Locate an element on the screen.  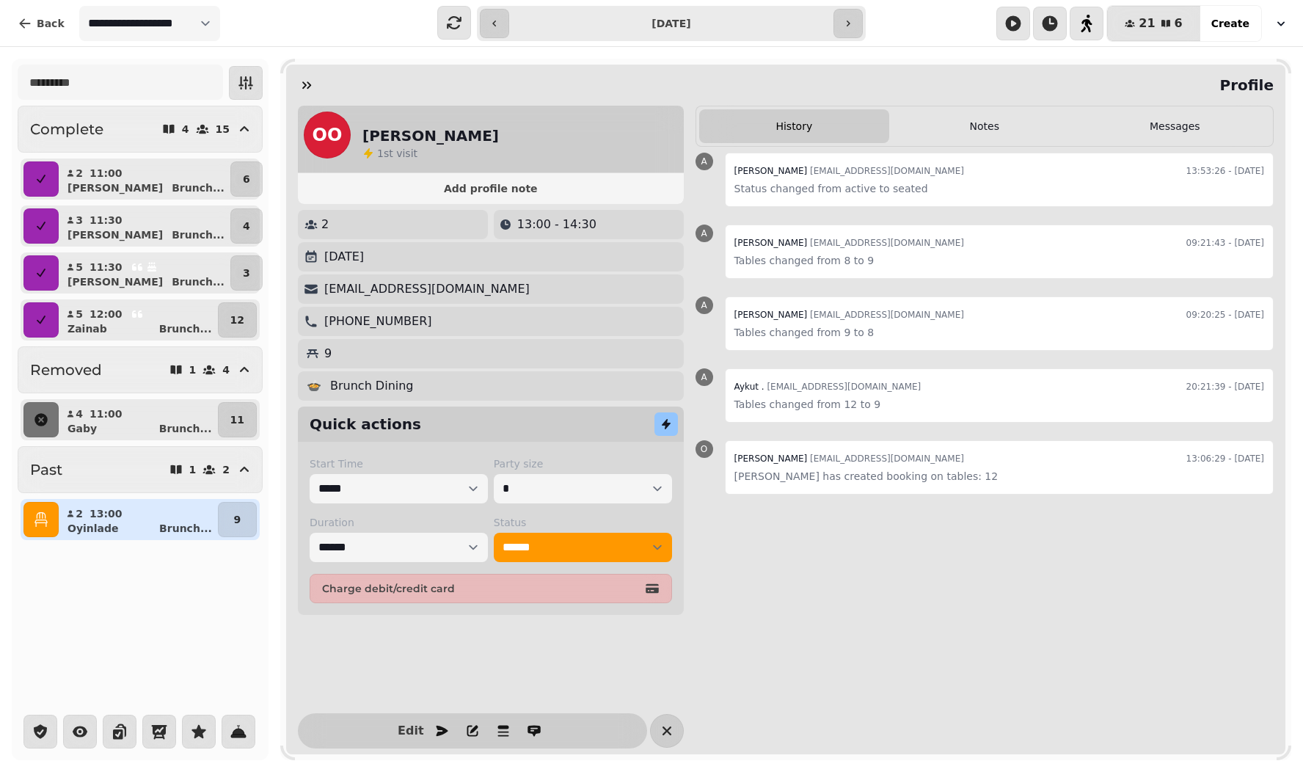
button: 12 is located at coordinates (237, 320).